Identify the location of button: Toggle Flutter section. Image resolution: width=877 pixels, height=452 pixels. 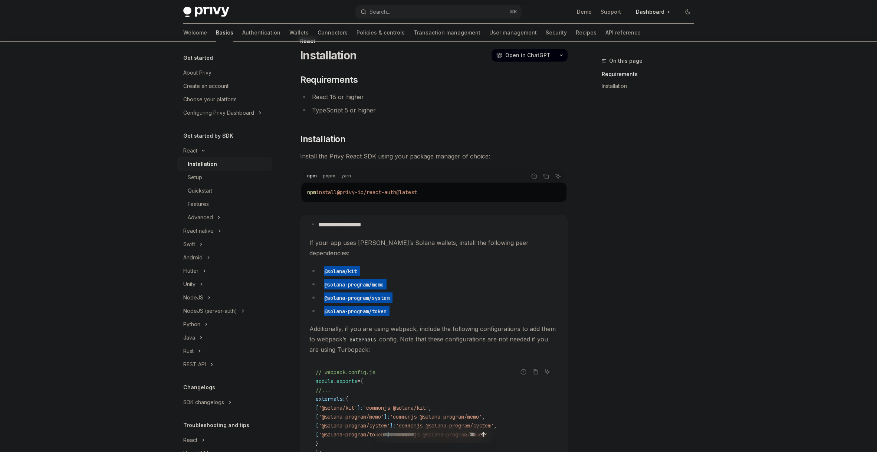
(225, 271).